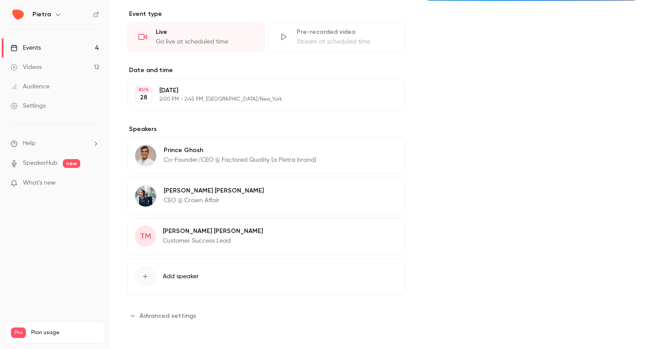  I want to click on div: Pre-recorded videoStream at scheduled time, so click(337, 37).